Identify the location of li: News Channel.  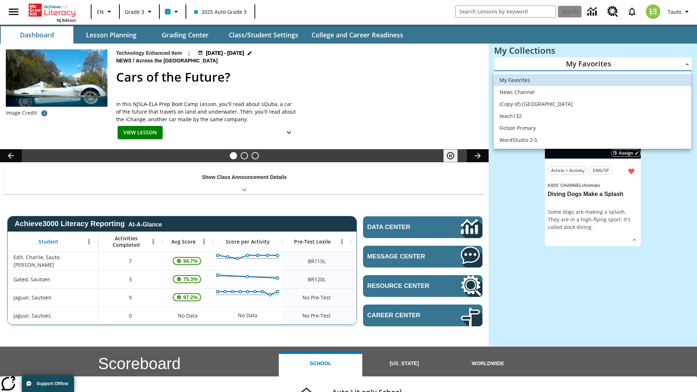
(593, 92).